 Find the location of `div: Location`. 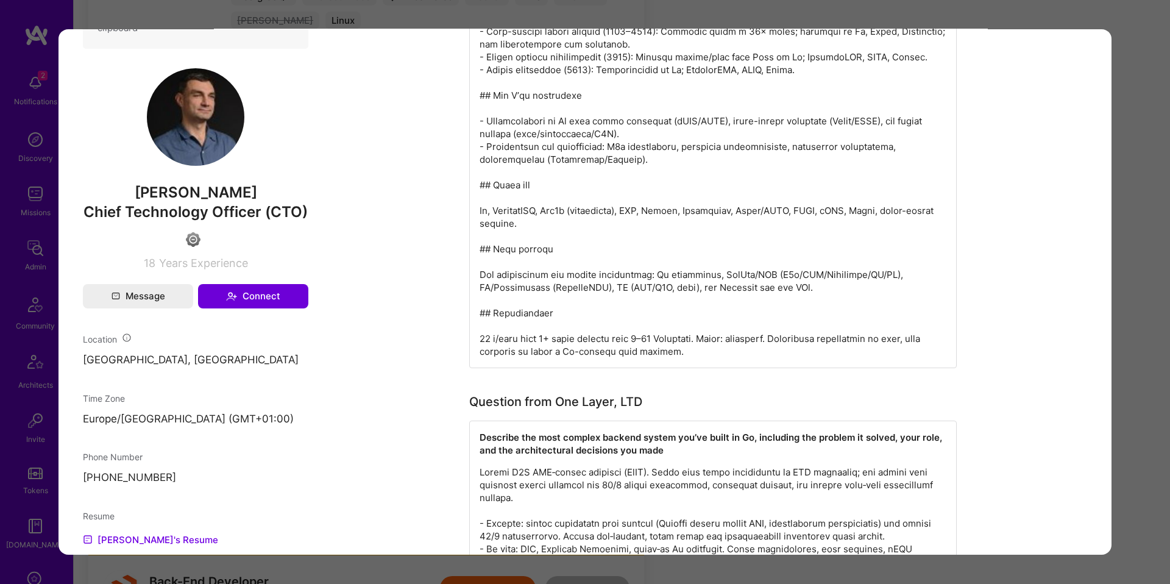

div: Location is located at coordinates (196, 339).